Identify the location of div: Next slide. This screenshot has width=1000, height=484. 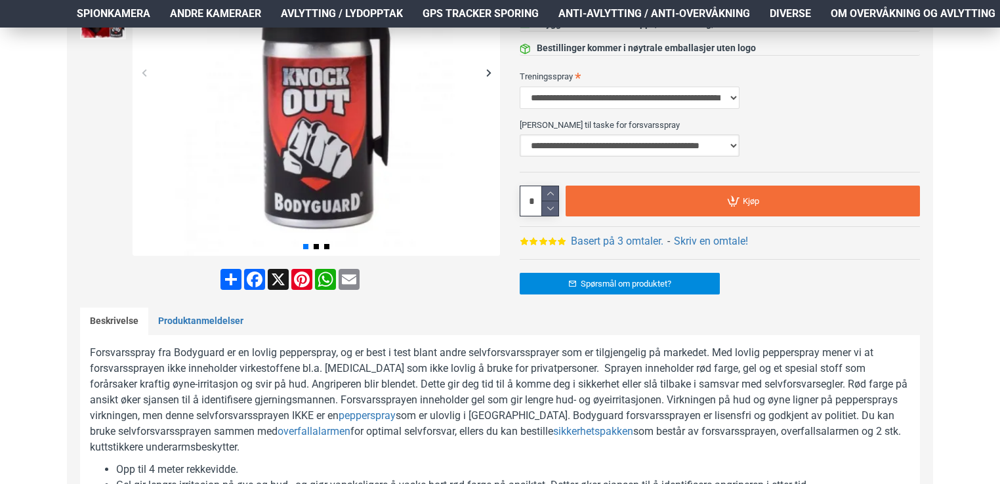
(488, 72).